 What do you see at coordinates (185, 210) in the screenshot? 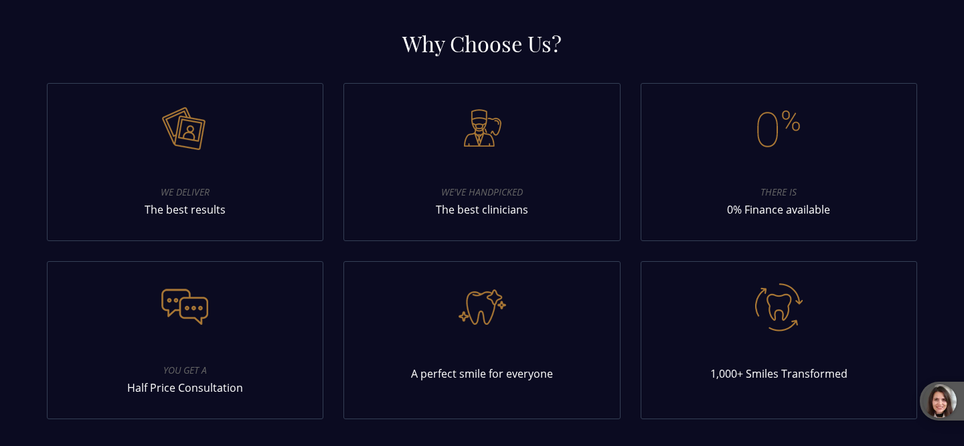
I see `p: The best results` at bounding box center [185, 210].